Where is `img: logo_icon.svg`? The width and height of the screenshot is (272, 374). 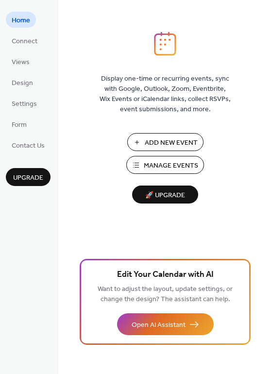
img: logo_icon.svg is located at coordinates (165, 44).